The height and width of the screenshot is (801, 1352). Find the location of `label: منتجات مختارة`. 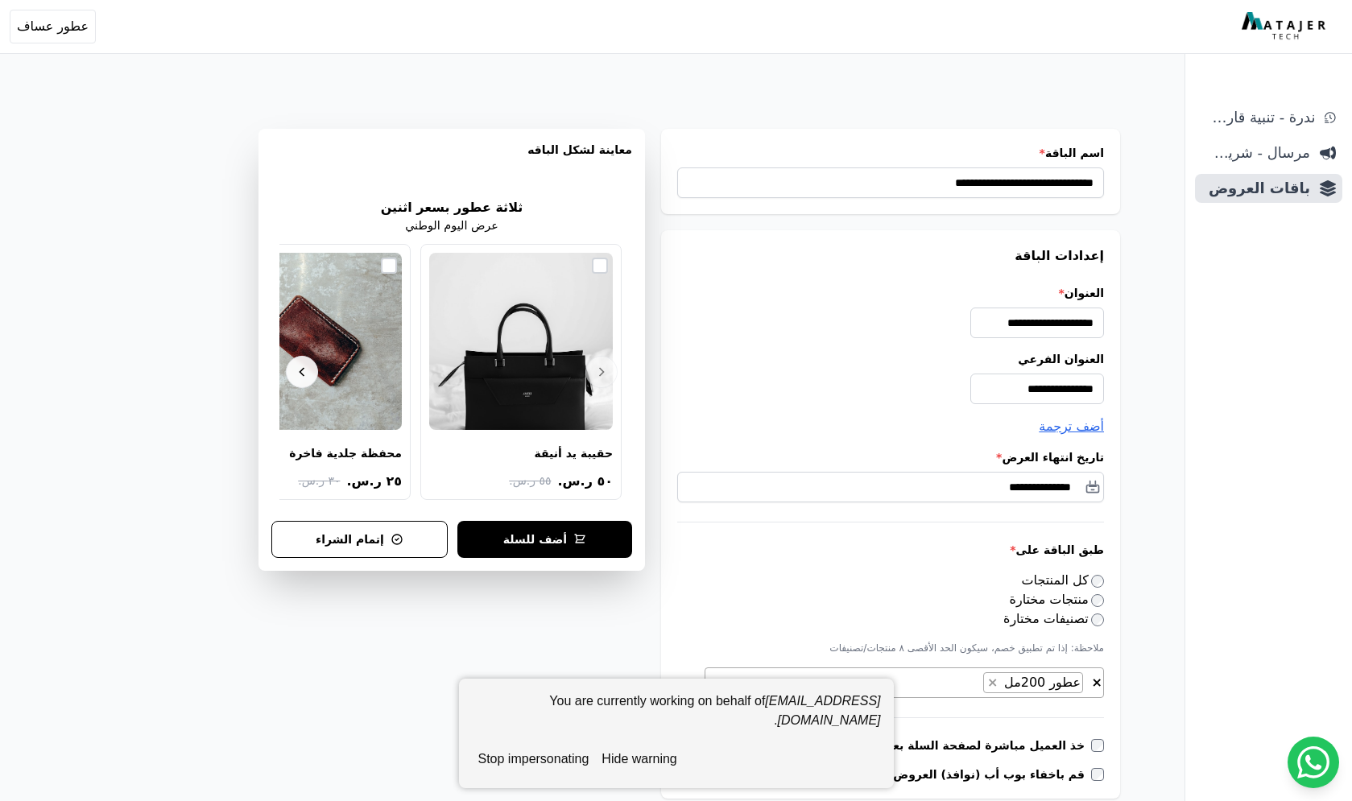

label: منتجات مختارة is located at coordinates (1057, 599).